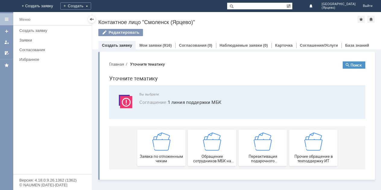  What do you see at coordinates (158, 91) in the screenshot?
I see `a: Переактивация подарочного сертификата` at bounding box center [158, 91].